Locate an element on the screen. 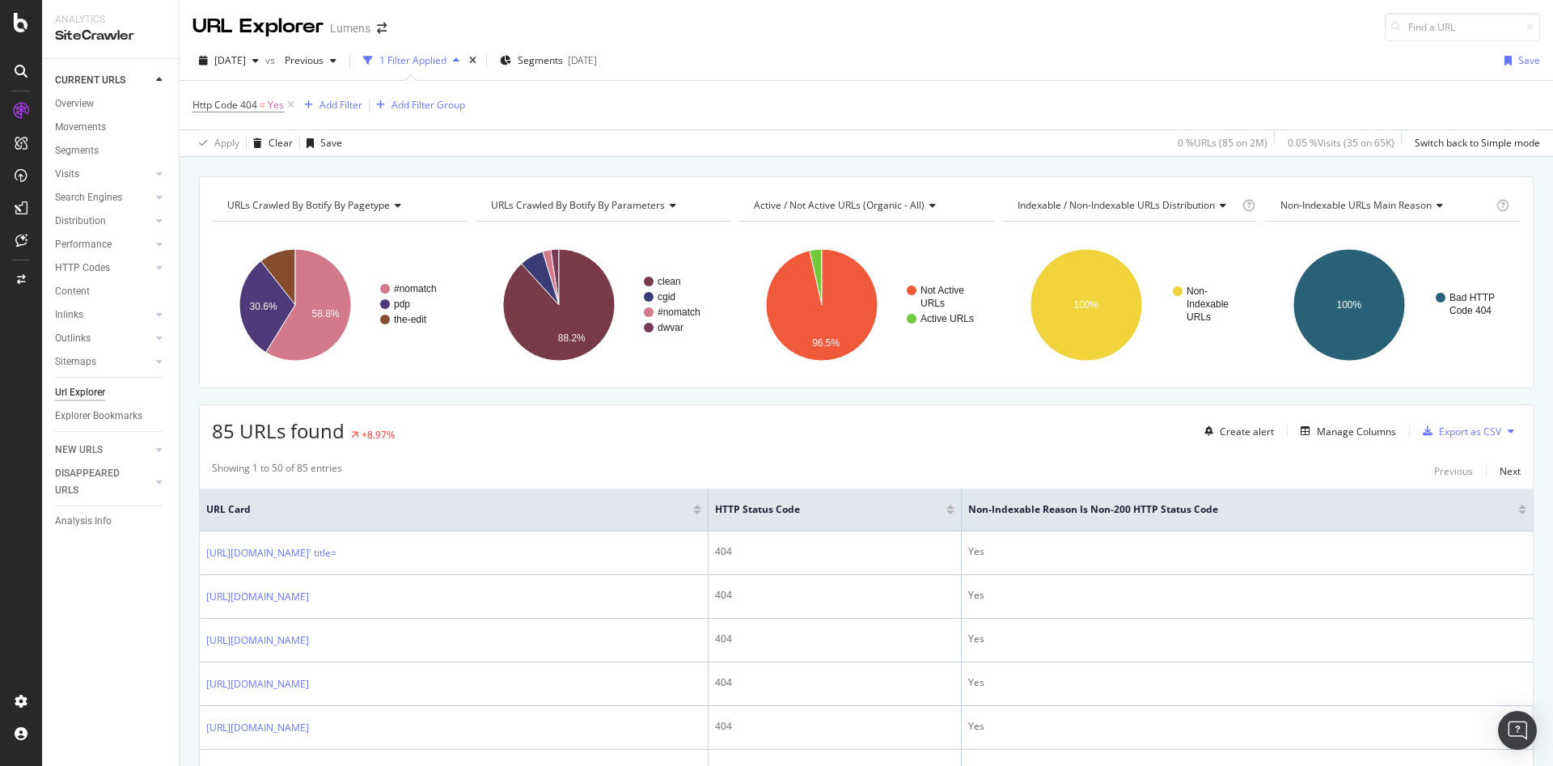 This screenshot has width=1553, height=766. div: Sitemaps is located at coordinates (75, 362).